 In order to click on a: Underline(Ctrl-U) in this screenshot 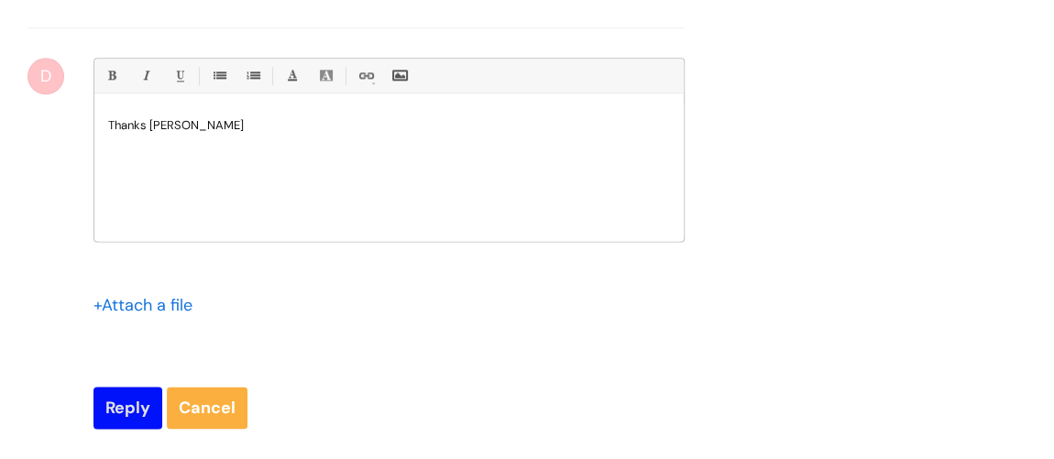, I will do `click(179, 75)`.